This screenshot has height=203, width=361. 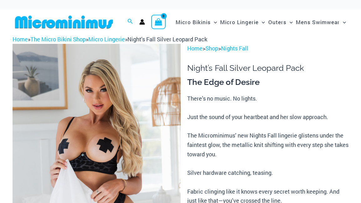 I want to click on a: Micro Lingerie, so click(x=106, y=39).